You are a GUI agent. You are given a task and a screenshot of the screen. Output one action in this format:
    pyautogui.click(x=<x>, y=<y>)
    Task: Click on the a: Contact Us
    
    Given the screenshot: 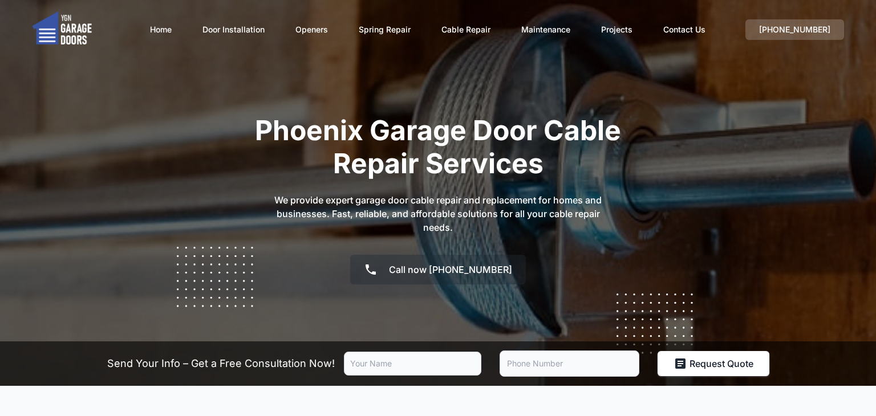 What is the action you would take?
    pyautogui.click(x=684, y=30)
    